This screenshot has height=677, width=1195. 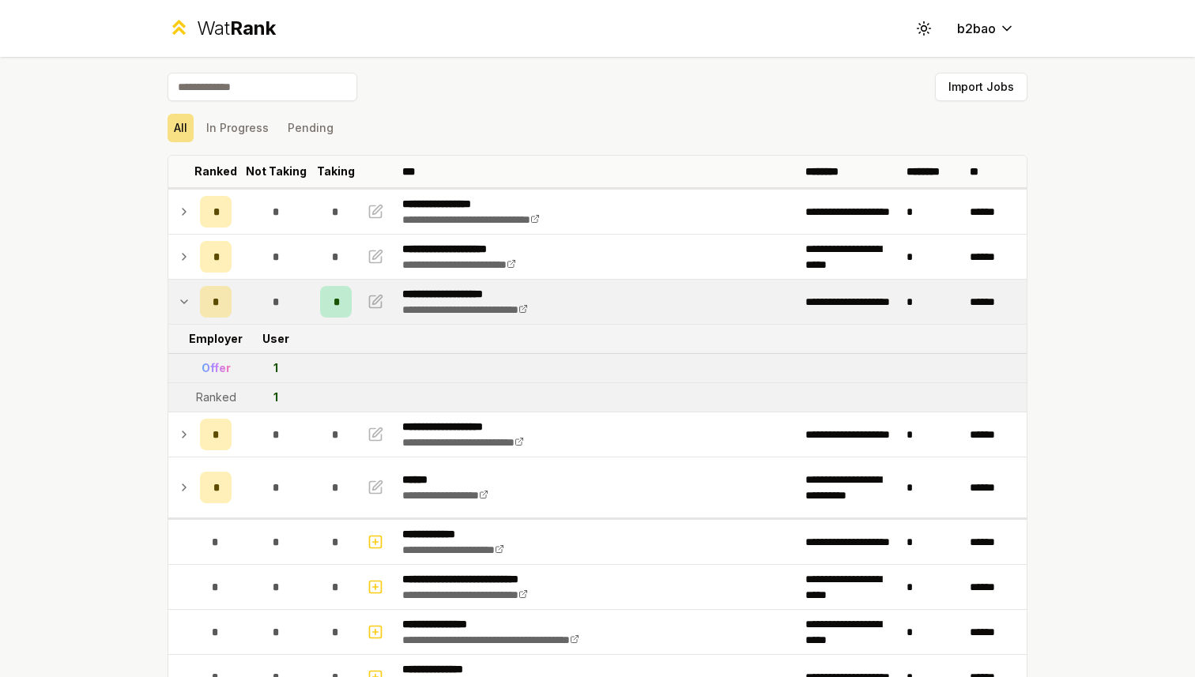 What do you see at coordinates (236, 28) in the screenshot?
I see `div: Wat` at bounding box center [236, 28].